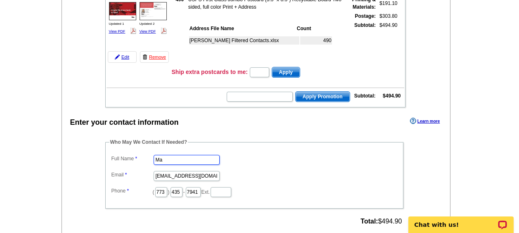 This screenshot has width=519, height=233. Describe the element at coordinates (154, 57) in the screenshot. I see `a: Remove` at that location.